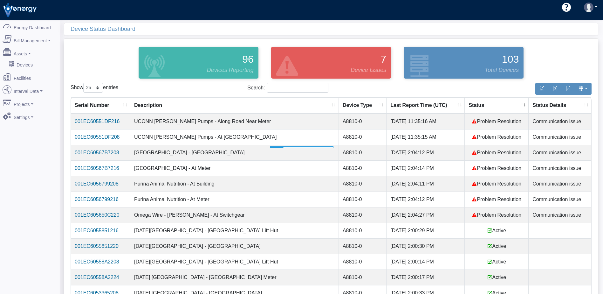  What do you see at coordinates (334, 29) in the screenshot?
I see `div: Device Status Dashboard` at bounding box center [334, 29].